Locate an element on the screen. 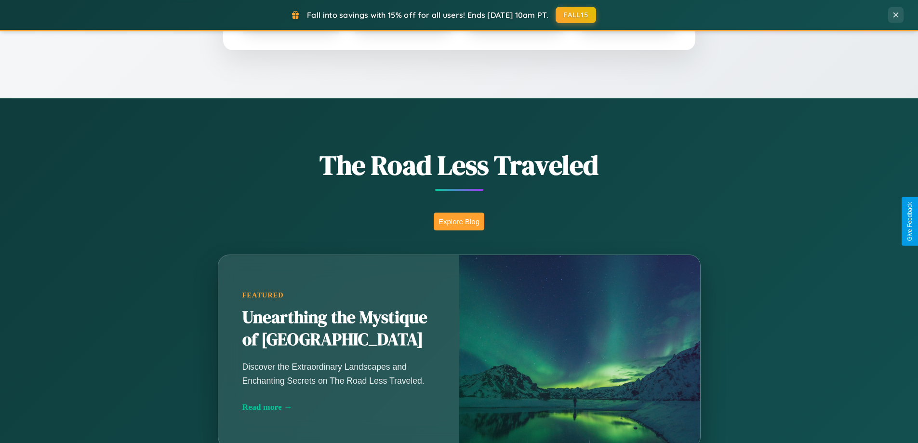 The height and width of the screenshot is (443, 918). button: FALL15 is located at coordinates (576, 15).